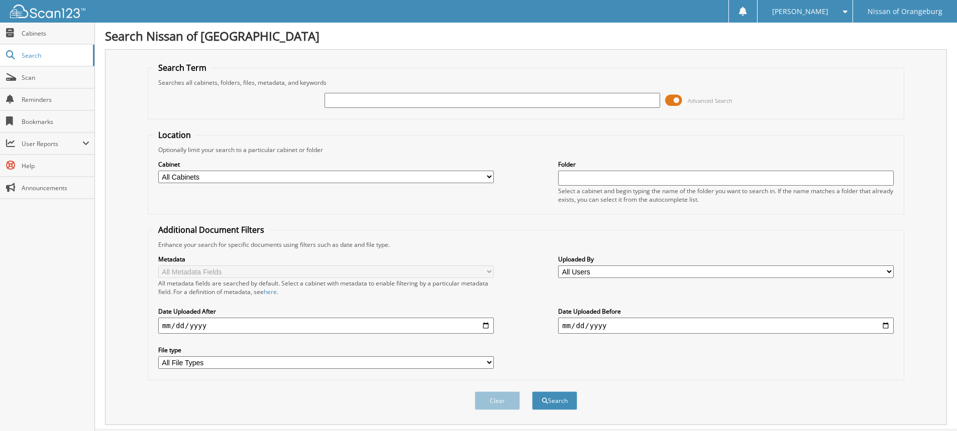 This screenshot has height=431, width=957. What do you see at coordinates (55, 55) in the screenshot?
I see `span: Search` at bounding box center [55, 55].